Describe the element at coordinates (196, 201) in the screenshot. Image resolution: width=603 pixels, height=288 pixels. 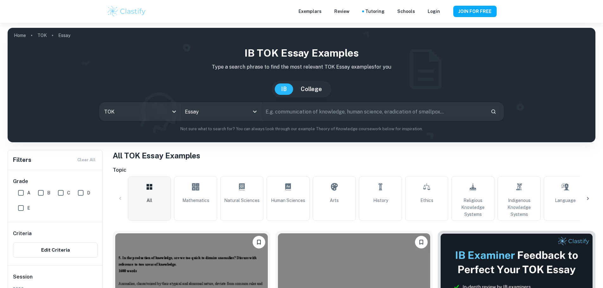
I see `span: Mathematics` at that location.